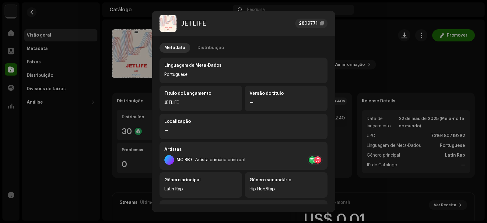 The width and height of the screenshot is (487, 223). I want to click on div: Título do Lançamento, so click(201, 94).